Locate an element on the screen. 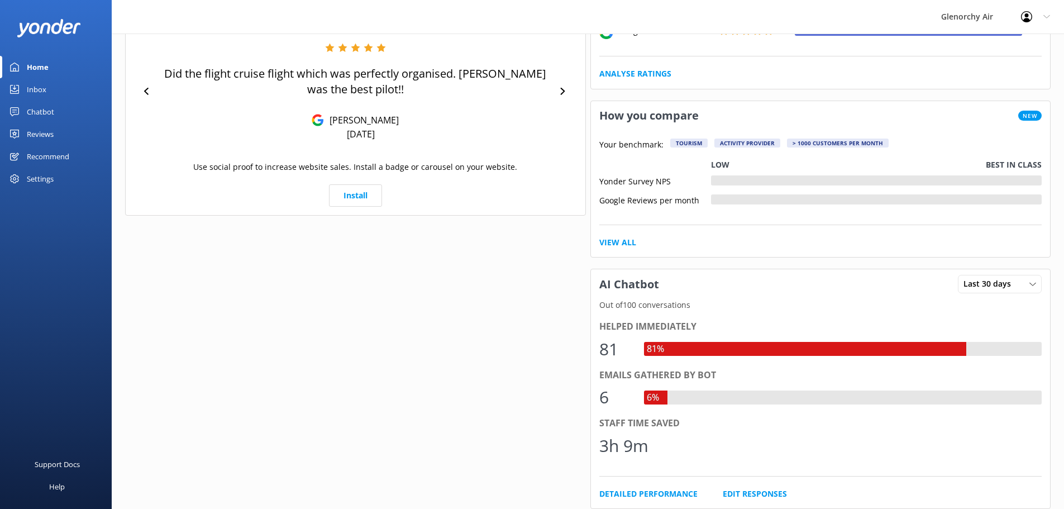  a: View All is located at coordinates (618, 242).